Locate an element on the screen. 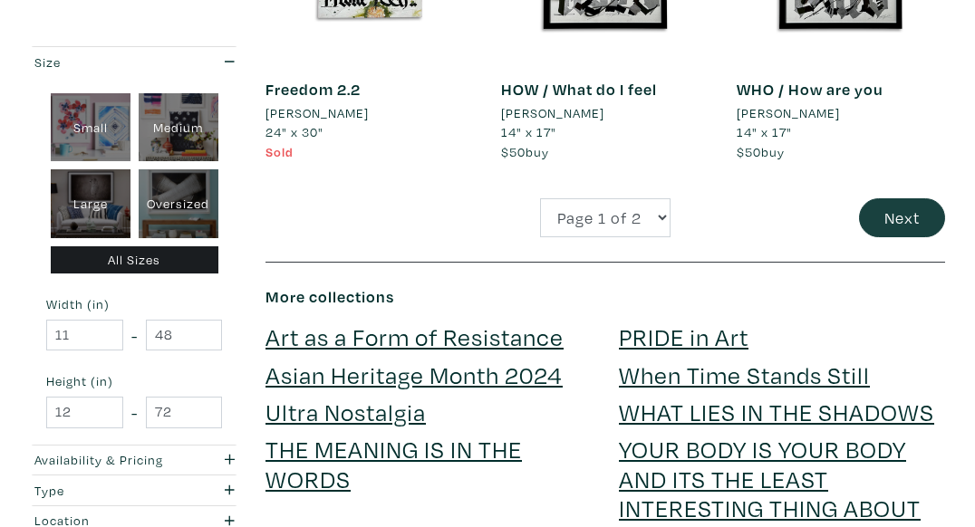  small: Width (in) is located at coordinates (134, 304).